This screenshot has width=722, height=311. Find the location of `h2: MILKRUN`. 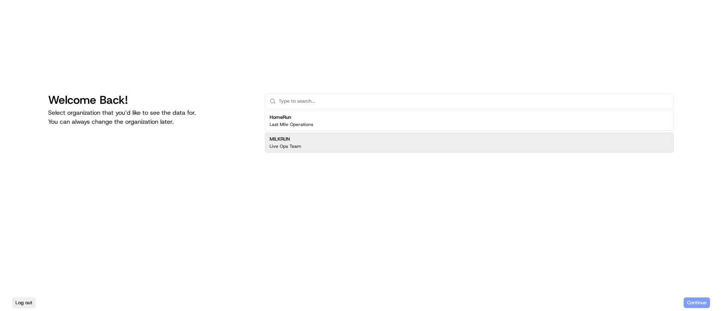

h2: MILKRUN is located at coordinates (286, 139).